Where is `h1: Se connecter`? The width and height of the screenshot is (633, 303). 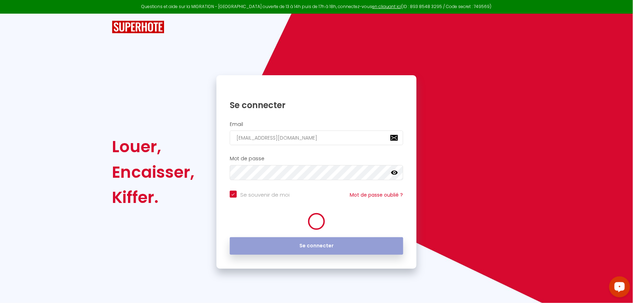
h1: Se connecter is located at coordinates (316, 105).